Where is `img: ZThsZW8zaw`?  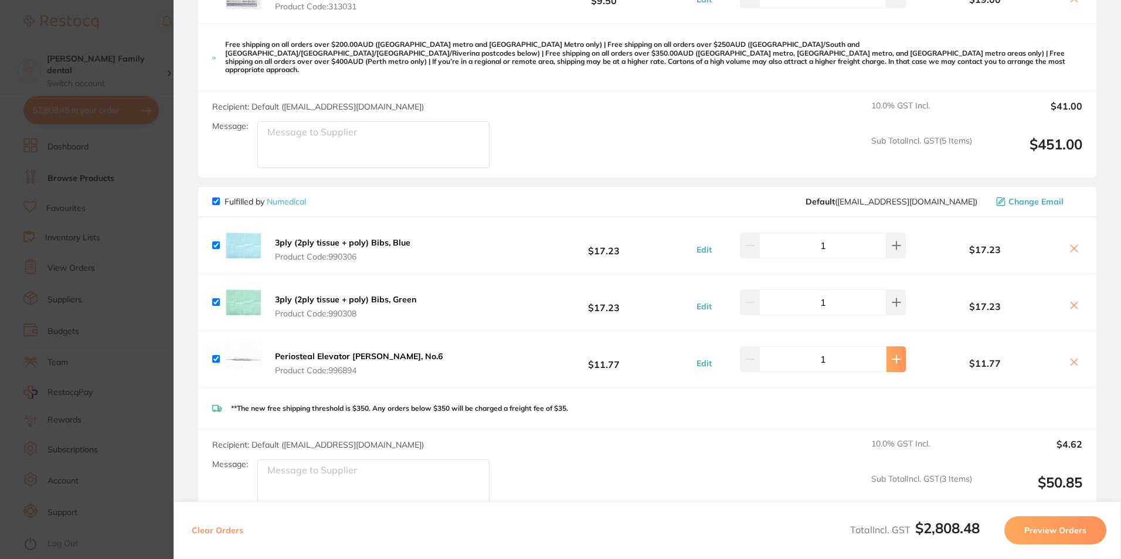
img: ZThsZW8zaw is located at coordinates (243, 359).